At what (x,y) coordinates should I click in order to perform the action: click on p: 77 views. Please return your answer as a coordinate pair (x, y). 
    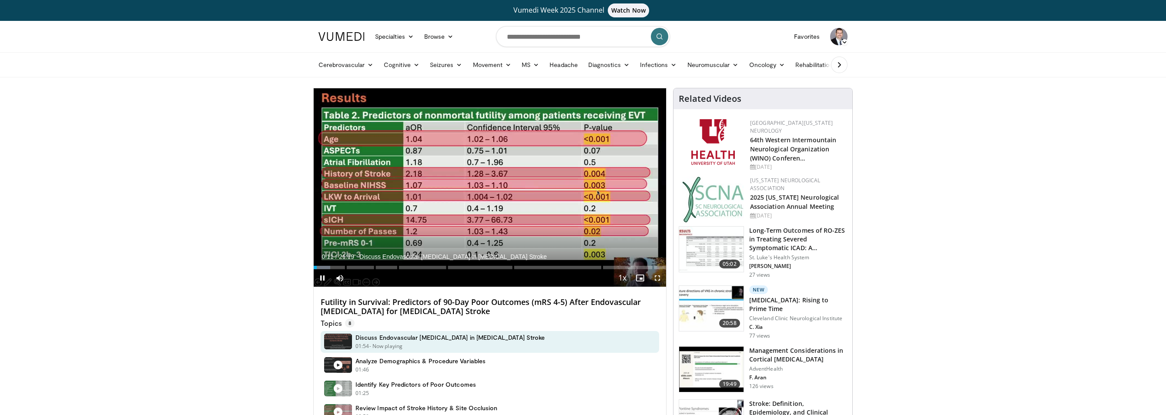
    Looking at the image, I should click on (760, 336).